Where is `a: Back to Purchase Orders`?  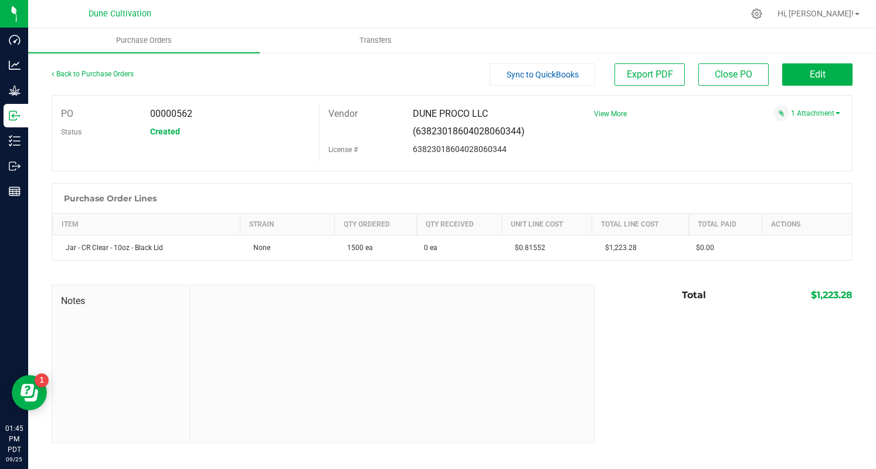
a: Back to Purchase Orders is located at coordinates (93, 74).